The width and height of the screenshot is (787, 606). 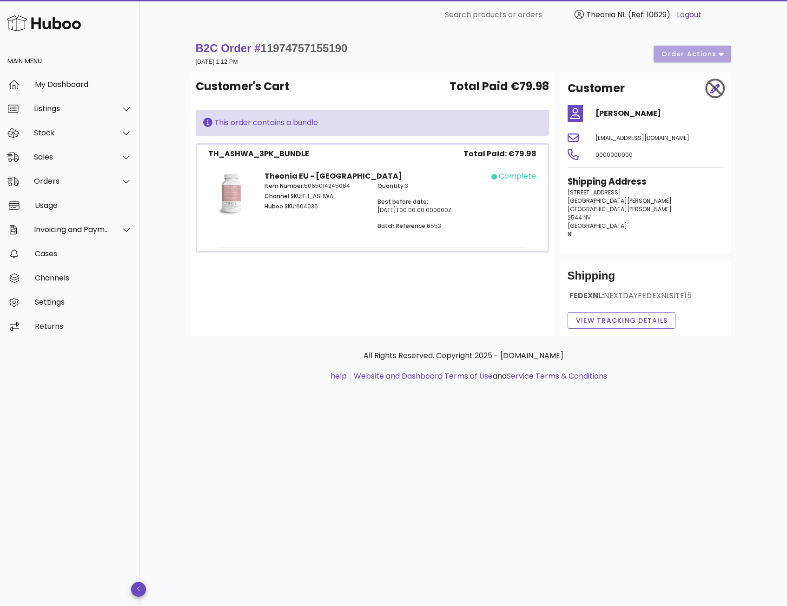 What do you see at coordinates (242, 86) in the screenshot?
I see `span: Customer's Cart` at bounding box center [242, 86].